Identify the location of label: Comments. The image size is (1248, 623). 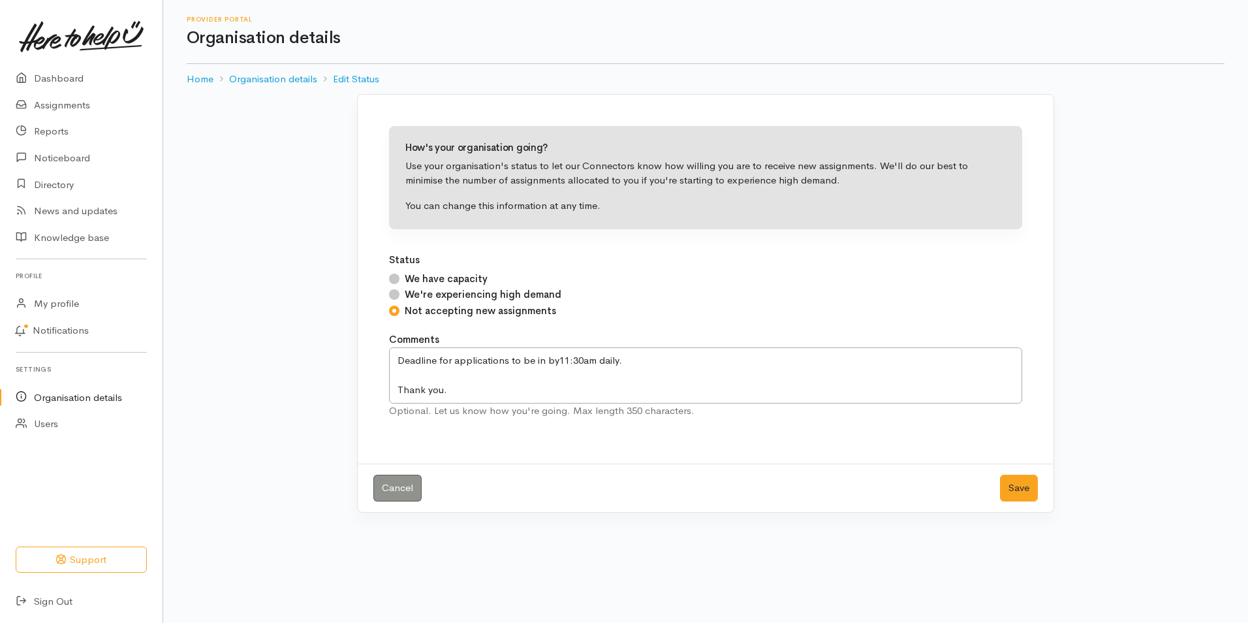
(414, 339).